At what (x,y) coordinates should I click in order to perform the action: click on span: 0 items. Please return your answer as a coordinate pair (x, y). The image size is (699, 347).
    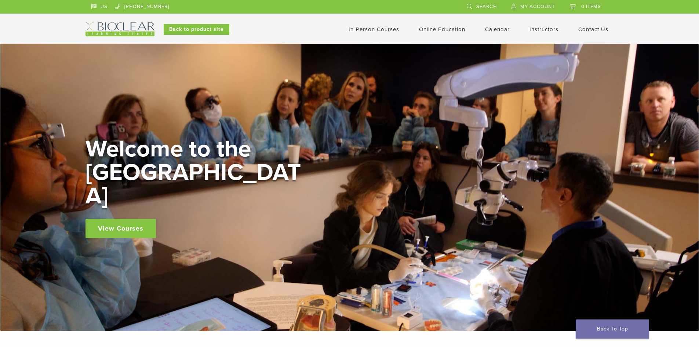
    Looking at the image, I should click on (591, 7).